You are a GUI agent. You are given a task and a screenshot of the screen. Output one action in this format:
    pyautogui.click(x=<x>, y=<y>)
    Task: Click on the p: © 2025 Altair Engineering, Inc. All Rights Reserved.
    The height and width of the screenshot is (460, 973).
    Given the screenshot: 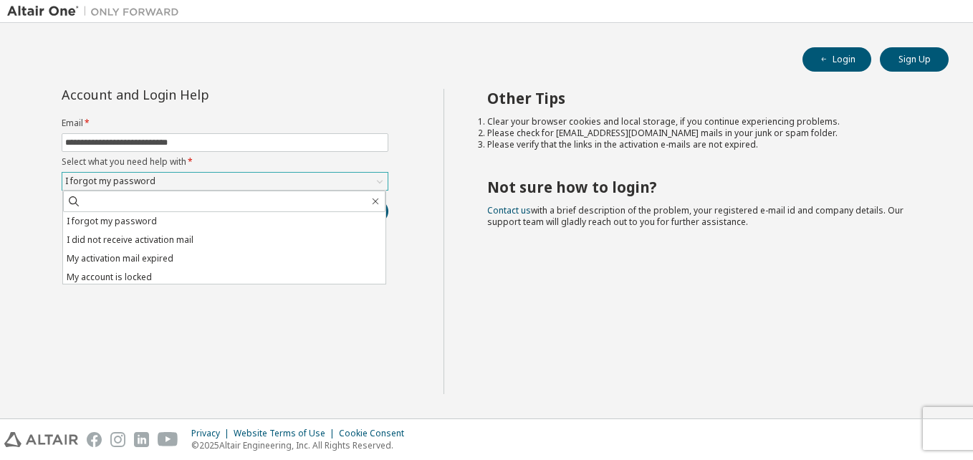 What is the action you would take?
    pyautogui.click(x=302, y=445)
    